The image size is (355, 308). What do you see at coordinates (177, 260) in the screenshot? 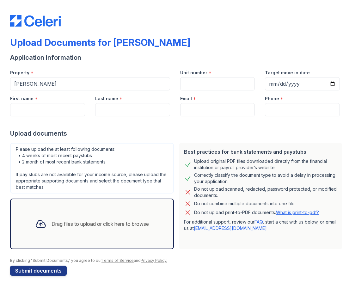
I see `div: By clicking "Submit Documents," you agree to our and` at bounding box center [177, 260].